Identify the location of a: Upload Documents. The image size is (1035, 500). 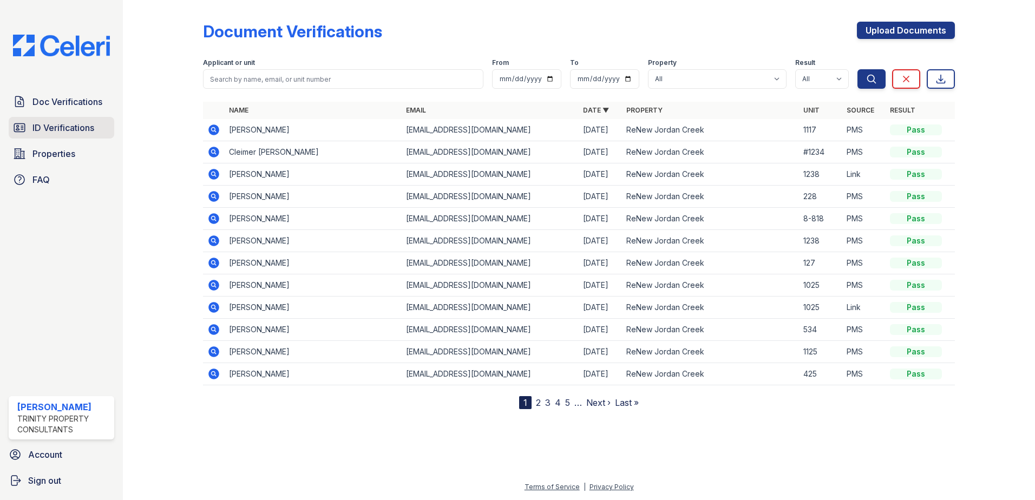
(905, 30).